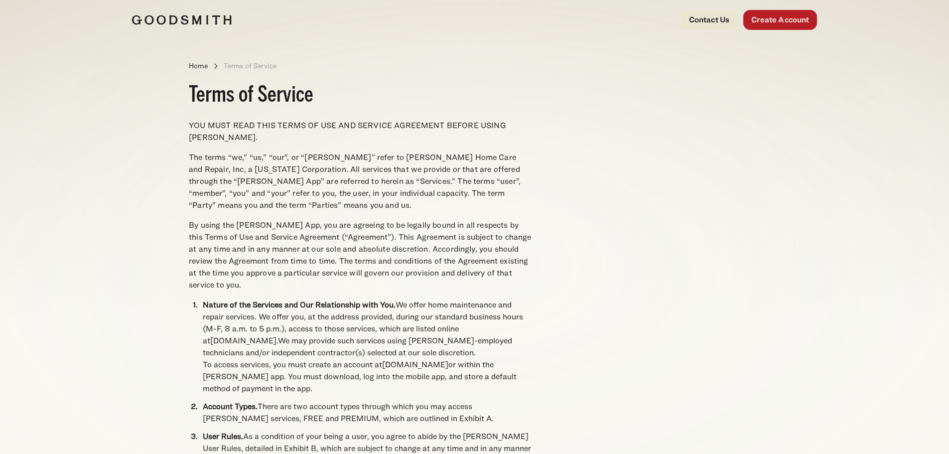  I want to click on p: Home, so click(198, 66).